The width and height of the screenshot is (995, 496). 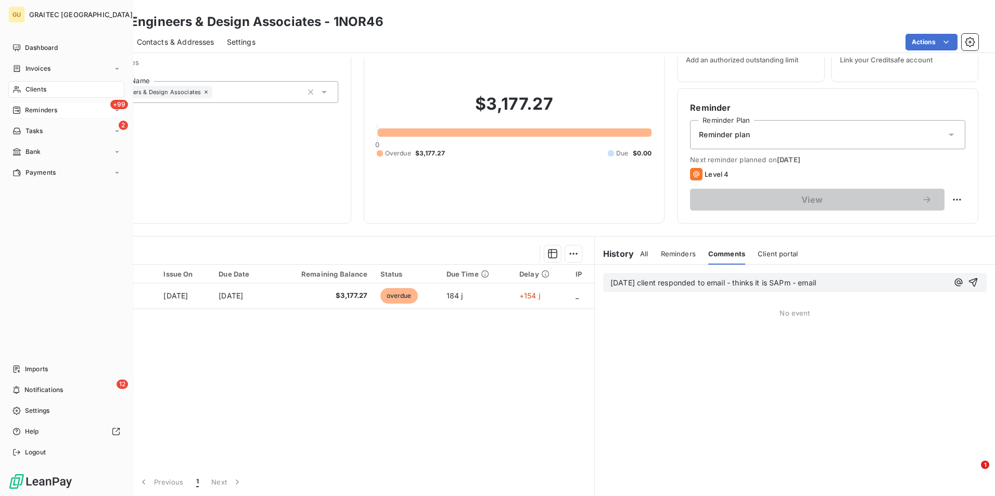 I want to click on div: Issue On, so click(x=185, y=274).